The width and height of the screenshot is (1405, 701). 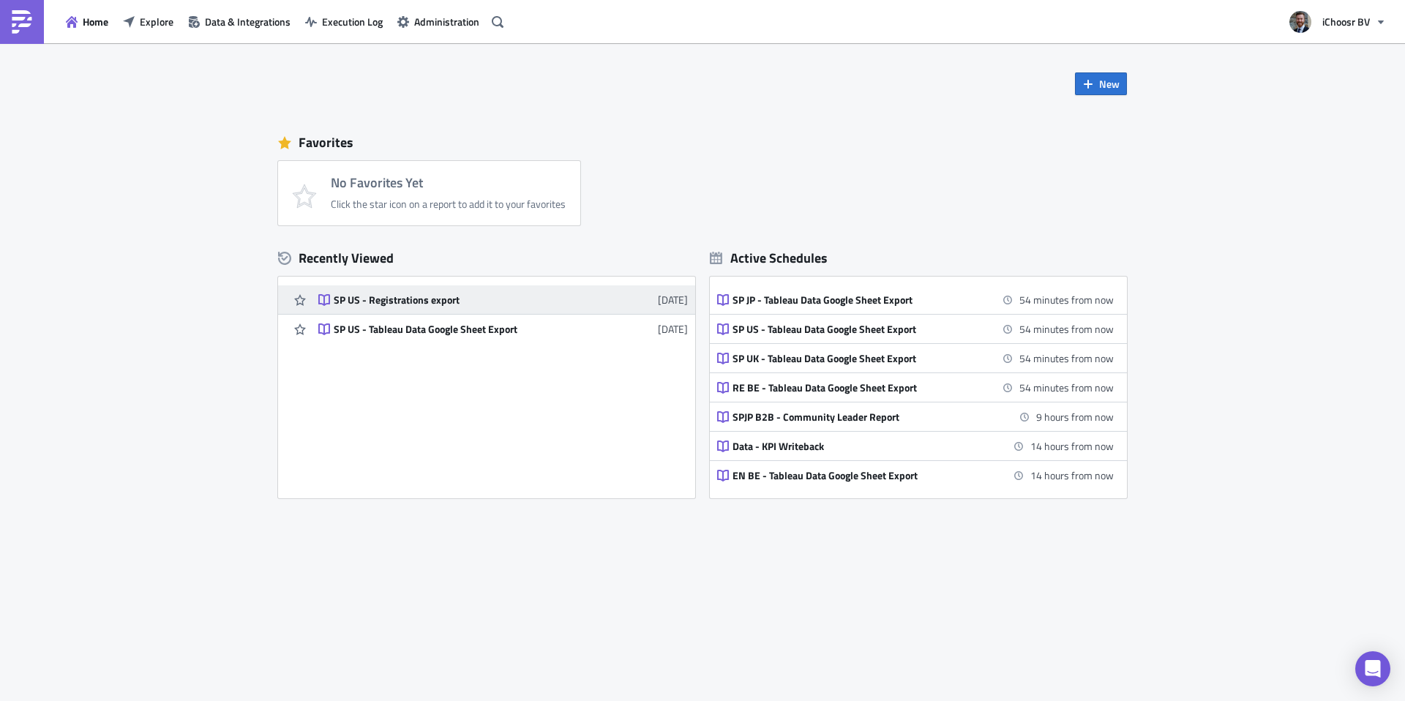 I want to click on div: SP US - Registrations export, so click(x=462, y=300).